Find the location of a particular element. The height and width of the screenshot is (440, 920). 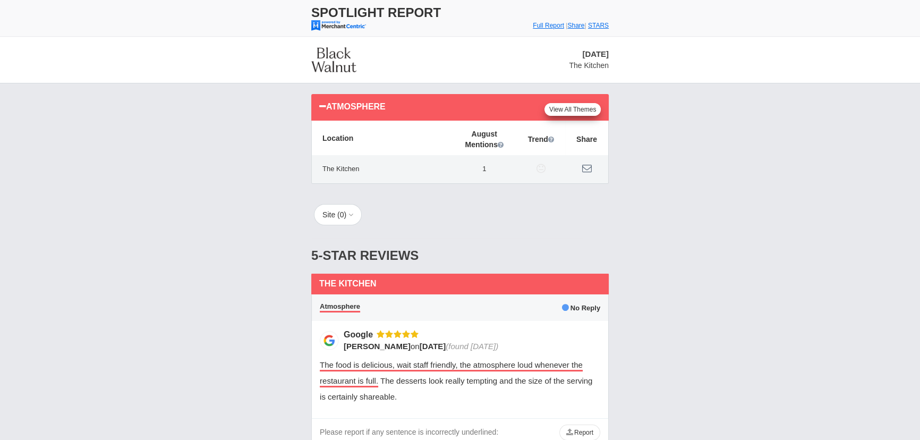

span: Atmosphere is located at coordinates (340, 307).